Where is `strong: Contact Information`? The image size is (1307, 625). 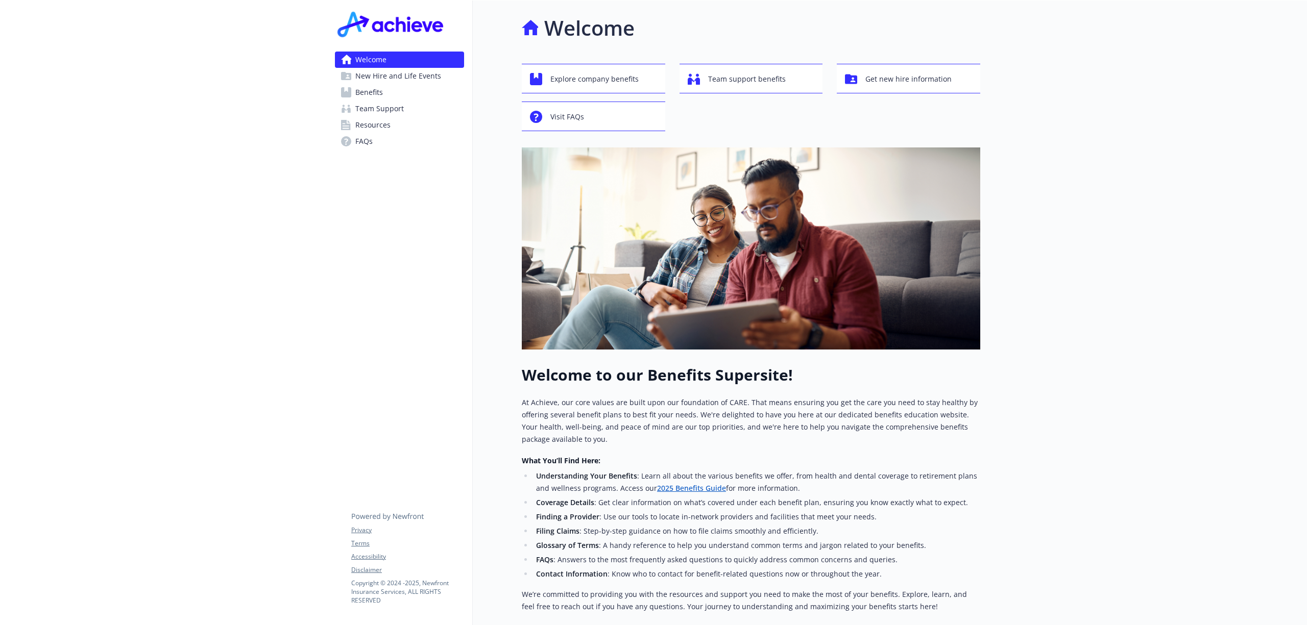
strong: Contact Information is located at coordinates (572, 574).